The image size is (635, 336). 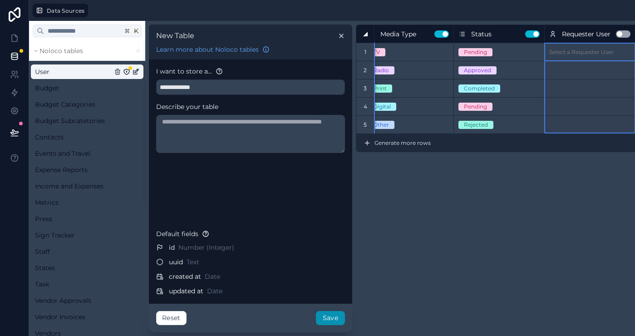 What do you see at coordinates (87, 317) in the screenshot?
I see `div: Vendor Invoices` at bounding box center [87, 317].